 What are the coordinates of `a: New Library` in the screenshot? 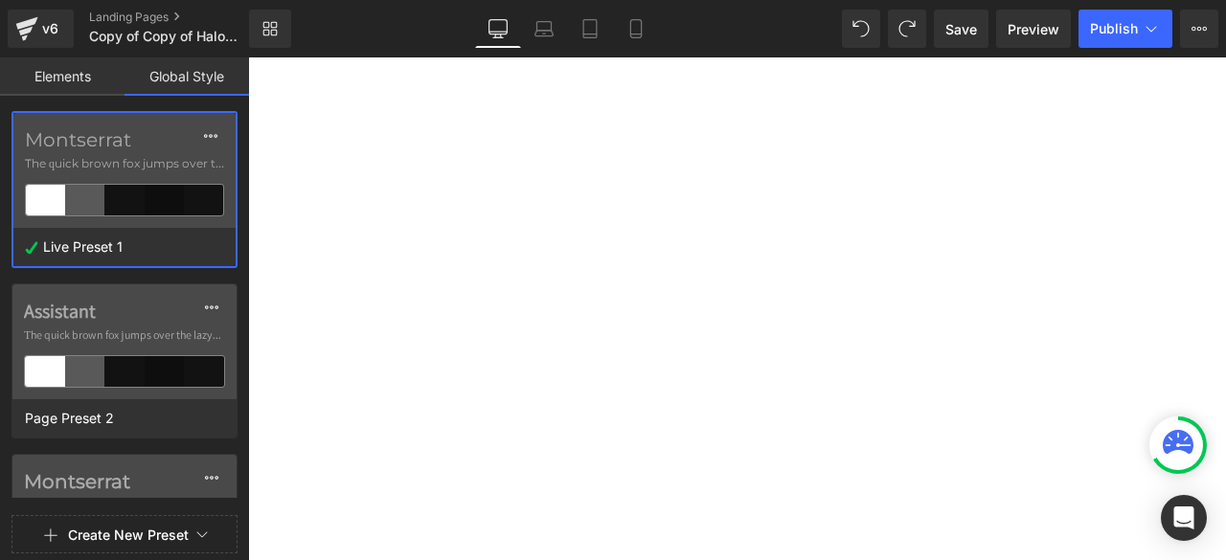 It's located at (270, 29).